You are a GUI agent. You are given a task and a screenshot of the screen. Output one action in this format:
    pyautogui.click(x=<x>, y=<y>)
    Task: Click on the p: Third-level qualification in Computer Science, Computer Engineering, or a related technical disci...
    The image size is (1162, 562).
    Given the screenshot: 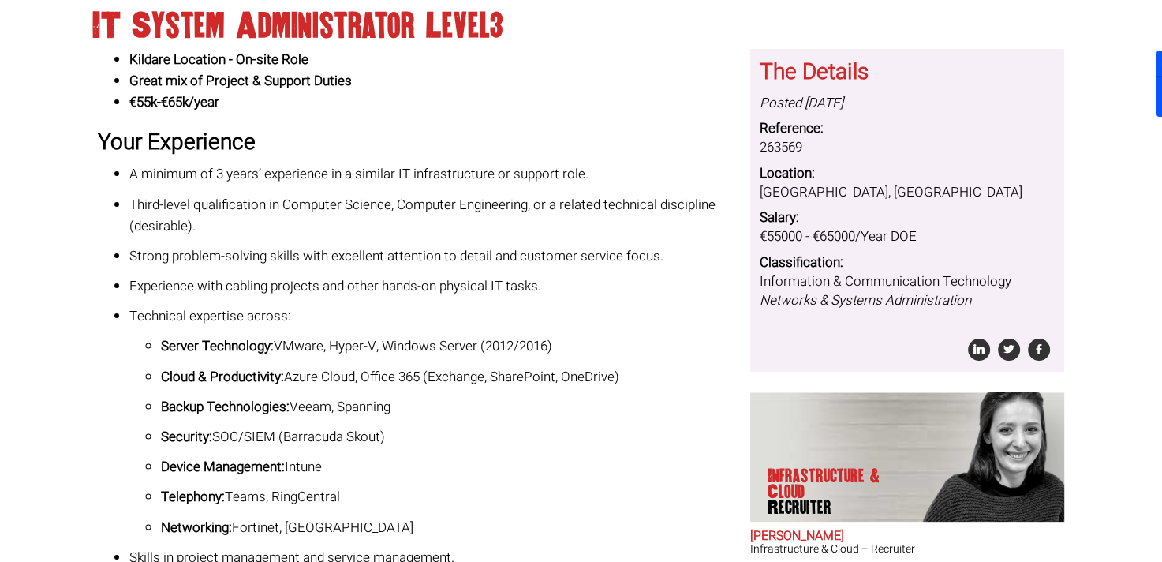 What is the action you would take?
    pyautogui.click(x=434, y=215)
    